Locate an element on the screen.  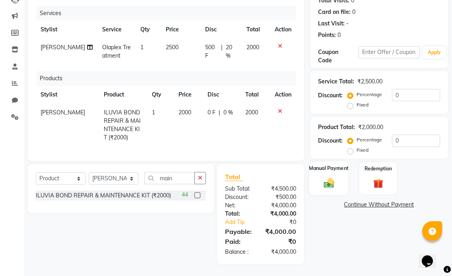
a: Add Tip is located at coordinates (243, 222).